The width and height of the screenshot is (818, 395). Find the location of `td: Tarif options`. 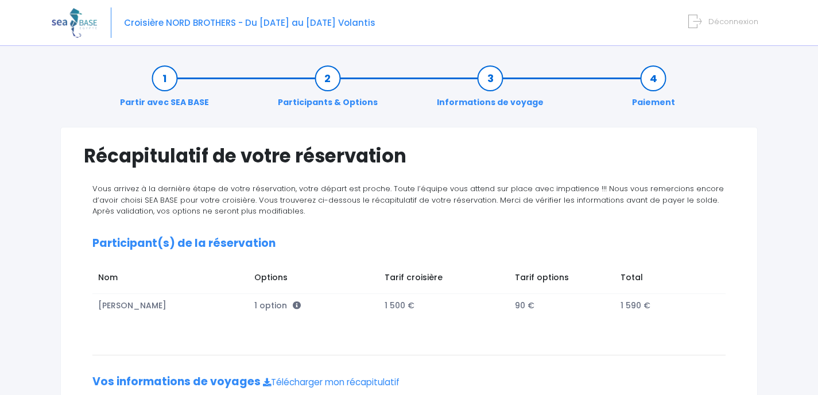

td: Tarif options is located at coordinates (562, 280).